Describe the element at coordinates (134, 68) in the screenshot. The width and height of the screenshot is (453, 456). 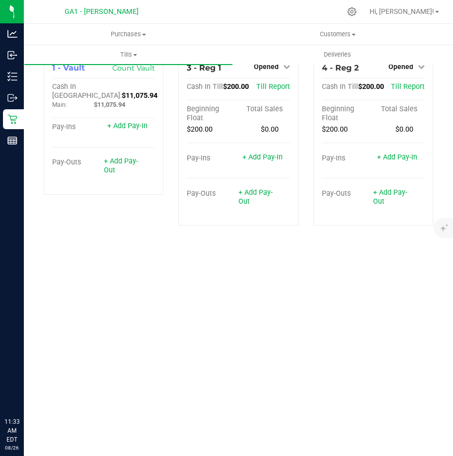
I see `a: Count Vault` at that location.